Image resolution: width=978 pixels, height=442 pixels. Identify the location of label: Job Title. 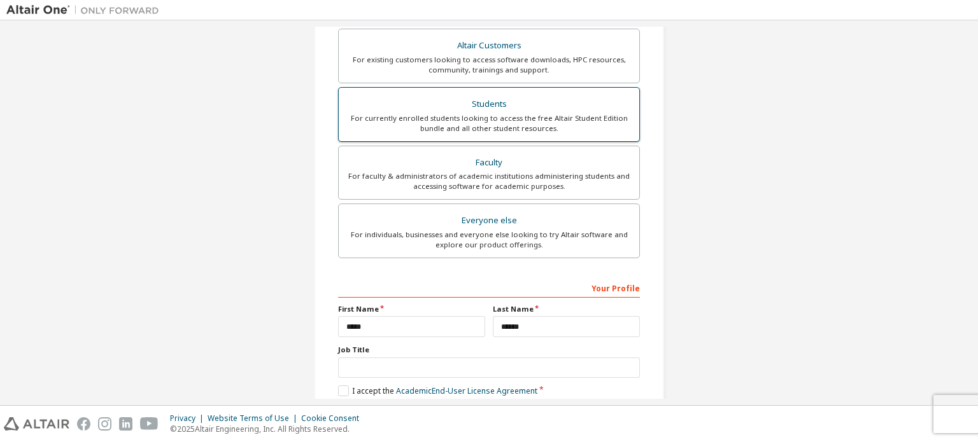
(489, 350).